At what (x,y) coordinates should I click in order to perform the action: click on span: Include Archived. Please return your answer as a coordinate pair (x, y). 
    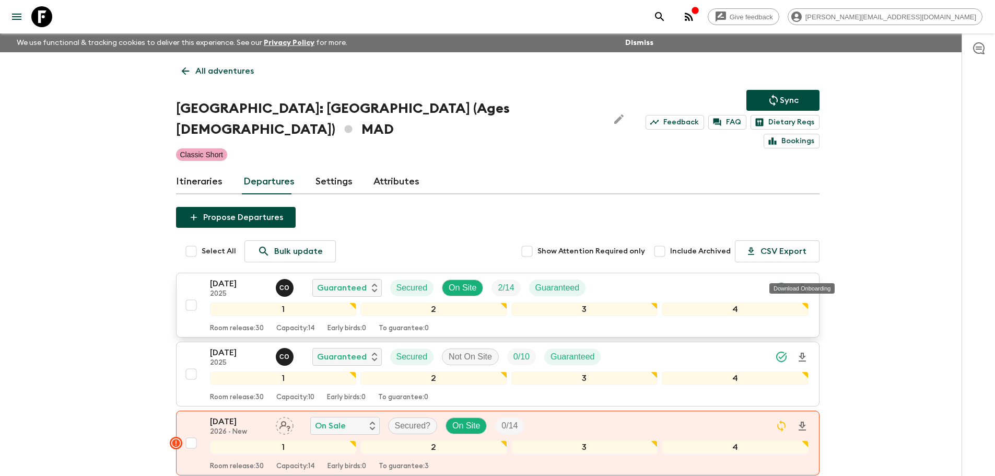
    Looking at the image, I should click on (701, 251).